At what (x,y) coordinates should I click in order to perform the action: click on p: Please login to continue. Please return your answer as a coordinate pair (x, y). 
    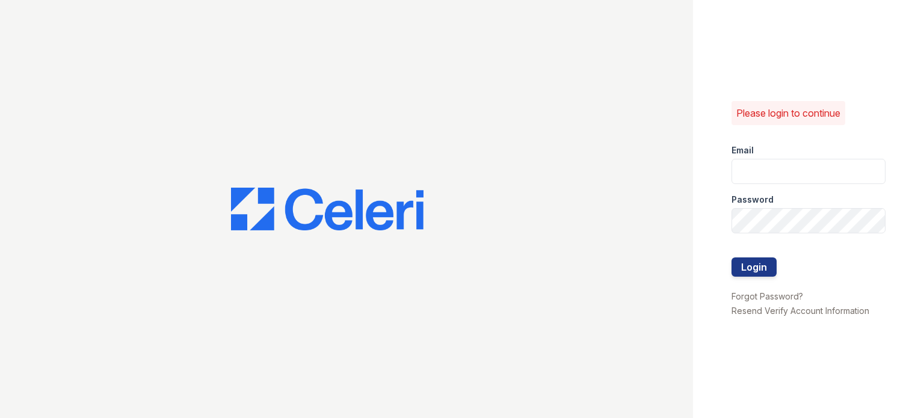
    Looking at the image, I should click on (788, 113).